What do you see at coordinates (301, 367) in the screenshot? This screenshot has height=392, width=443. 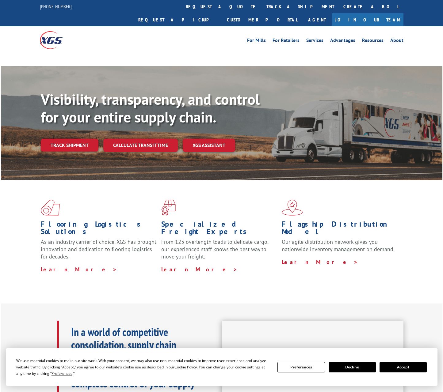 I see `button: Preferences` at bounding box center [301, 367].